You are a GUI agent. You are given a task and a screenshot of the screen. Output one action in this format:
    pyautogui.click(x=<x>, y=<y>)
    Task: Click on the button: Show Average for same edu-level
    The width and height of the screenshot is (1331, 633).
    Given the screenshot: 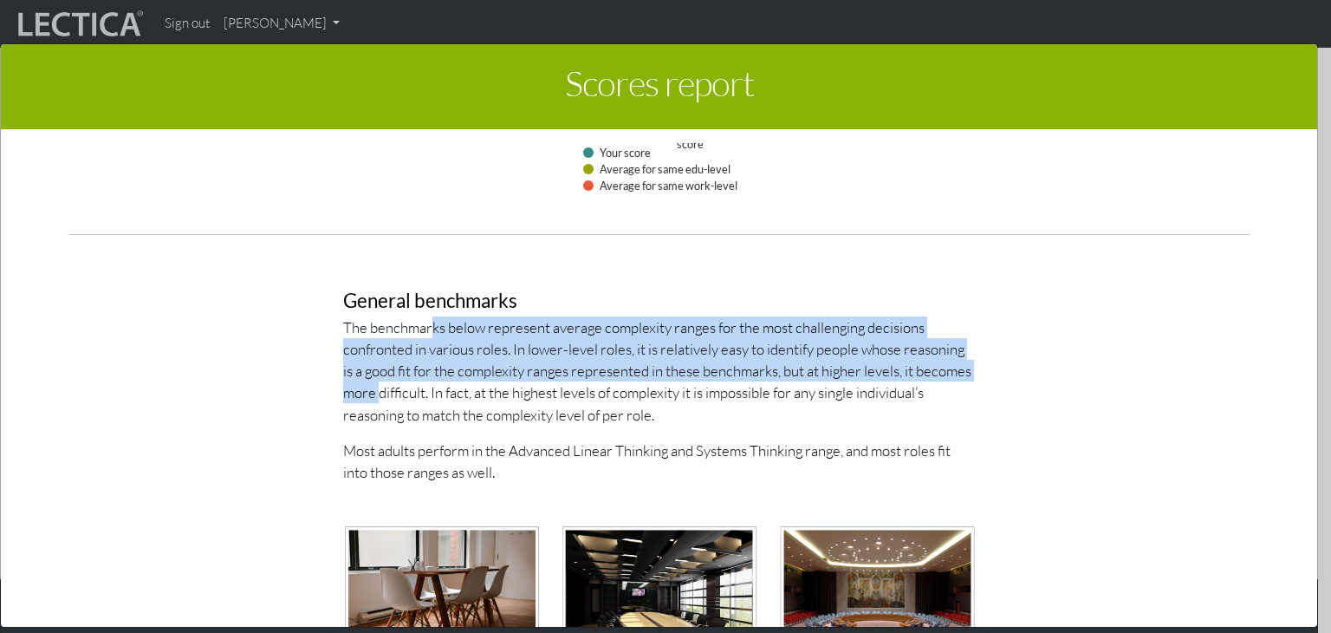 What is the action you would take?
    pyautogui.click(x=657, y=168)
    